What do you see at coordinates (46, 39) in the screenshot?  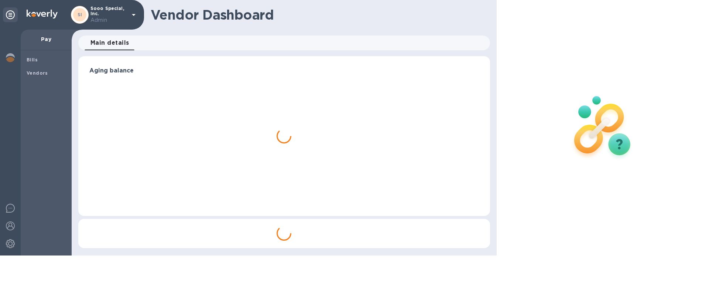 I see `p: Pay` at bounding box center [46, 39].